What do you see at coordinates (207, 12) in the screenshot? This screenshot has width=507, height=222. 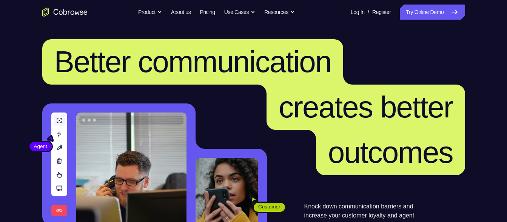 I see `a: Pricing` at bounding box center [207, 12].